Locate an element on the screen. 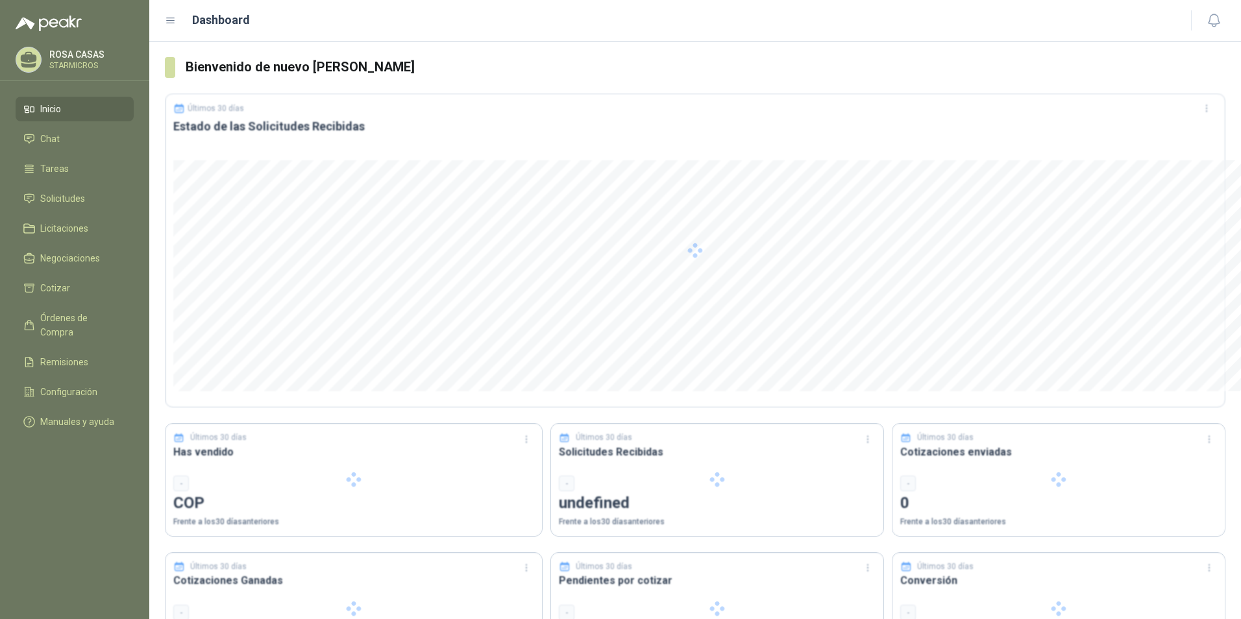 Image resolution: width=1241 pixels, height=619 pixels. img: Logo peakr is located at coordinates (49, 23).